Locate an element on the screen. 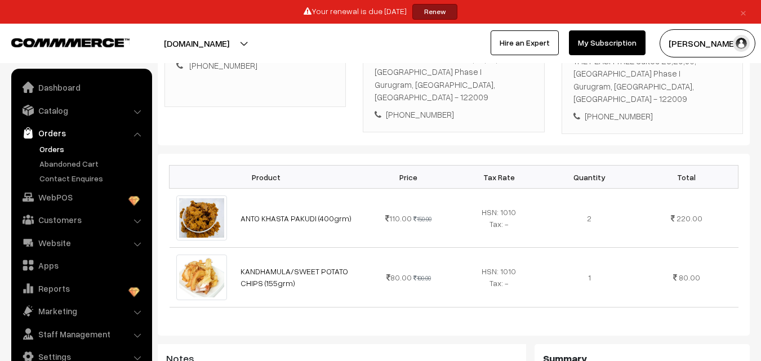 This screenshot has width=761, height=361. a: Contact Enquires is located at coordinates (92, 178).